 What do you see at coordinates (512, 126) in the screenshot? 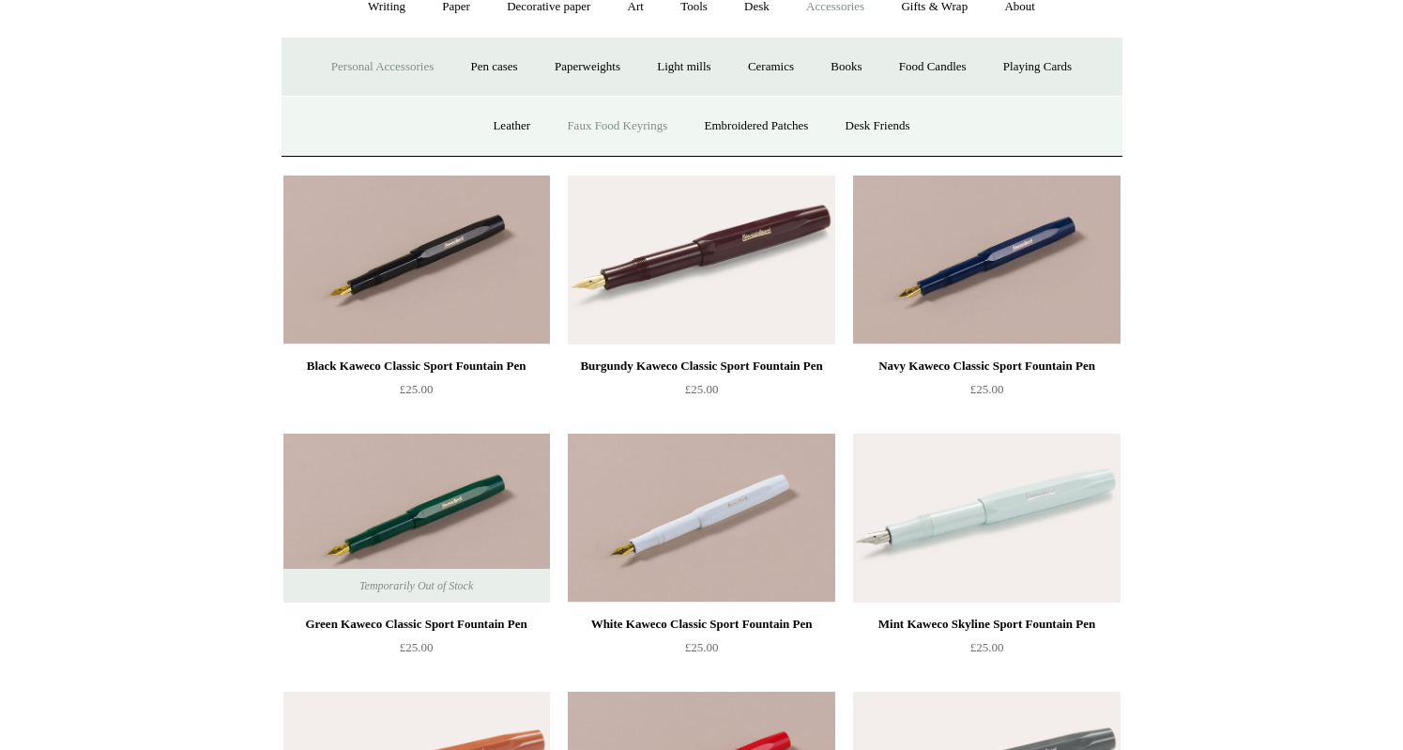
I see `a: Leather` at bounding box center [512, 126].